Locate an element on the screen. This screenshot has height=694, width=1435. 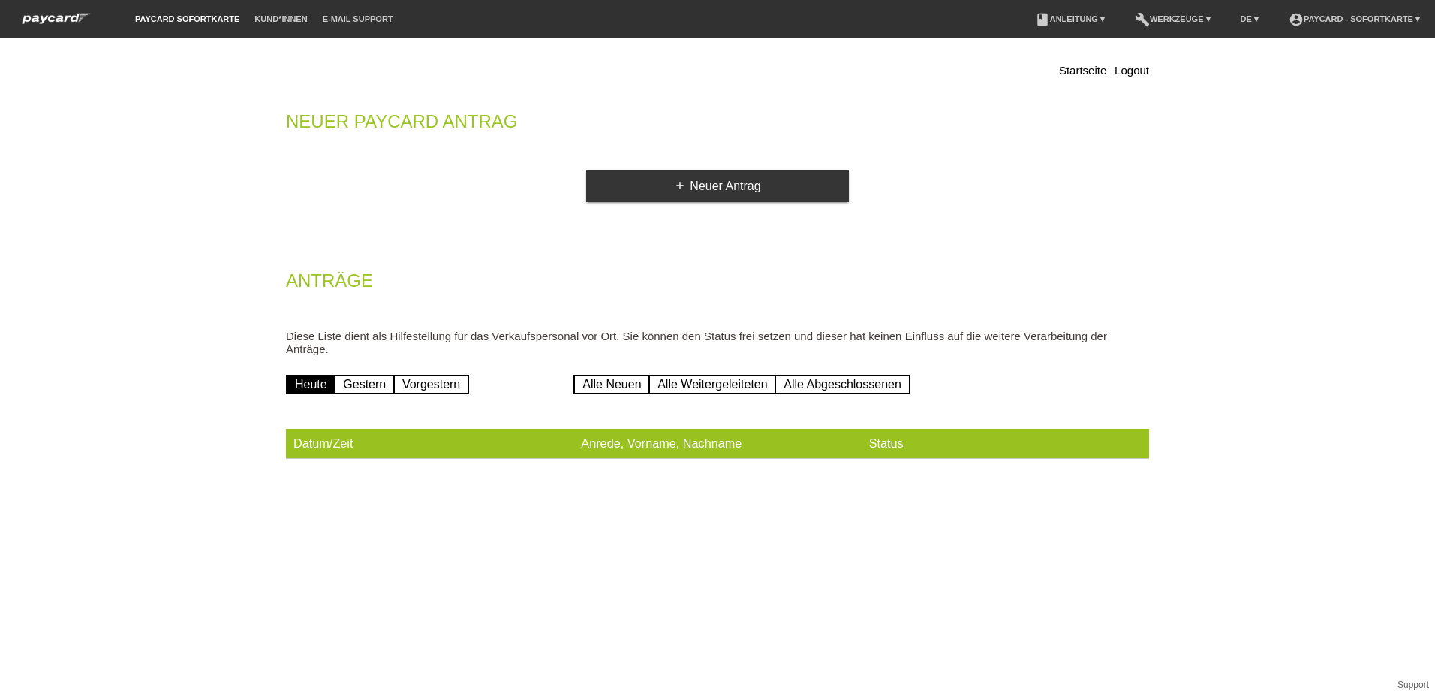
p: Diese Liste dient als Hilfestellung für das Verkaufspersonal vor Ort, Sie können den Status frei ... is located at coordinates (718, 342).